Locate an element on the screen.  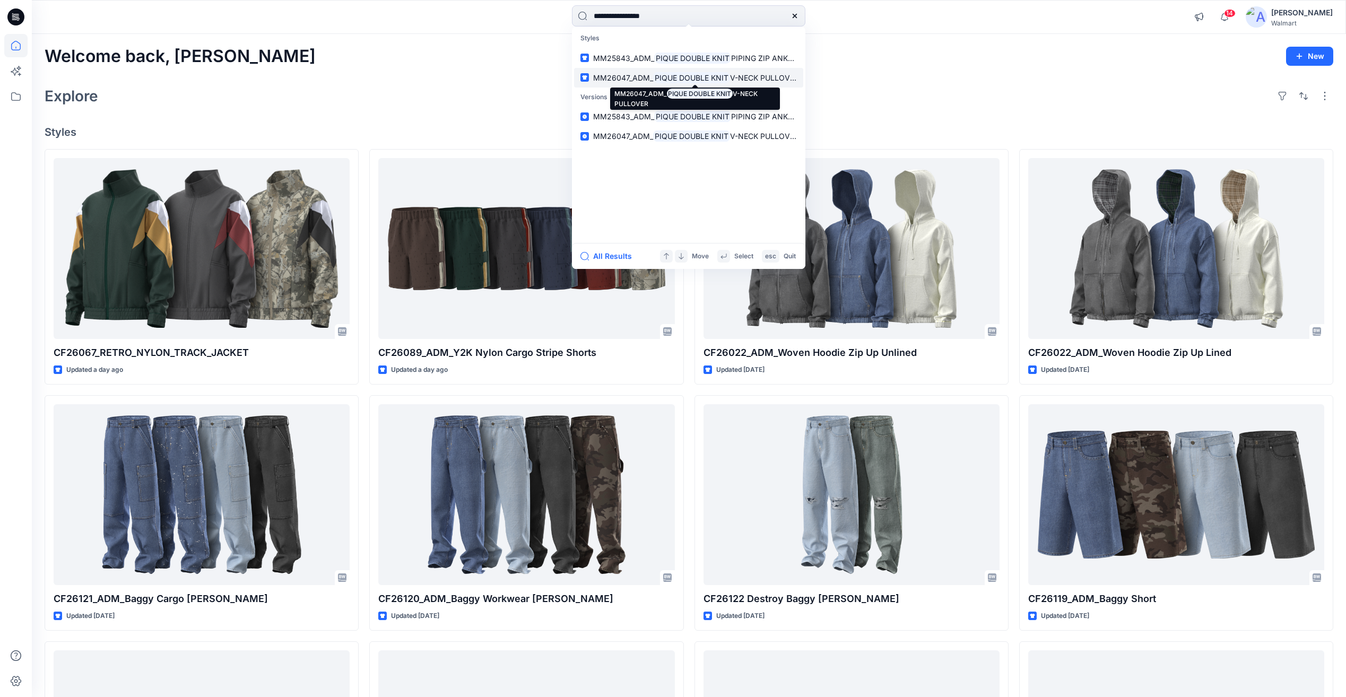
button: New is located at coordinates (1309, 56).